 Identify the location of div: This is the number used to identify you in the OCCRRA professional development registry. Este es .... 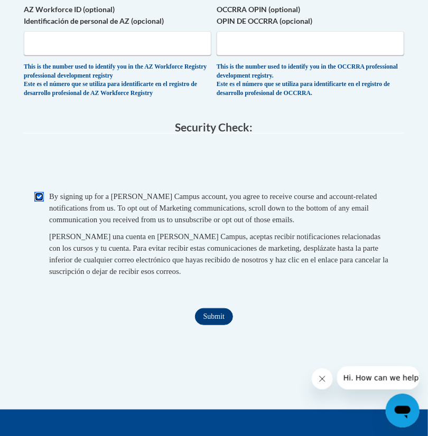
(310, 80).